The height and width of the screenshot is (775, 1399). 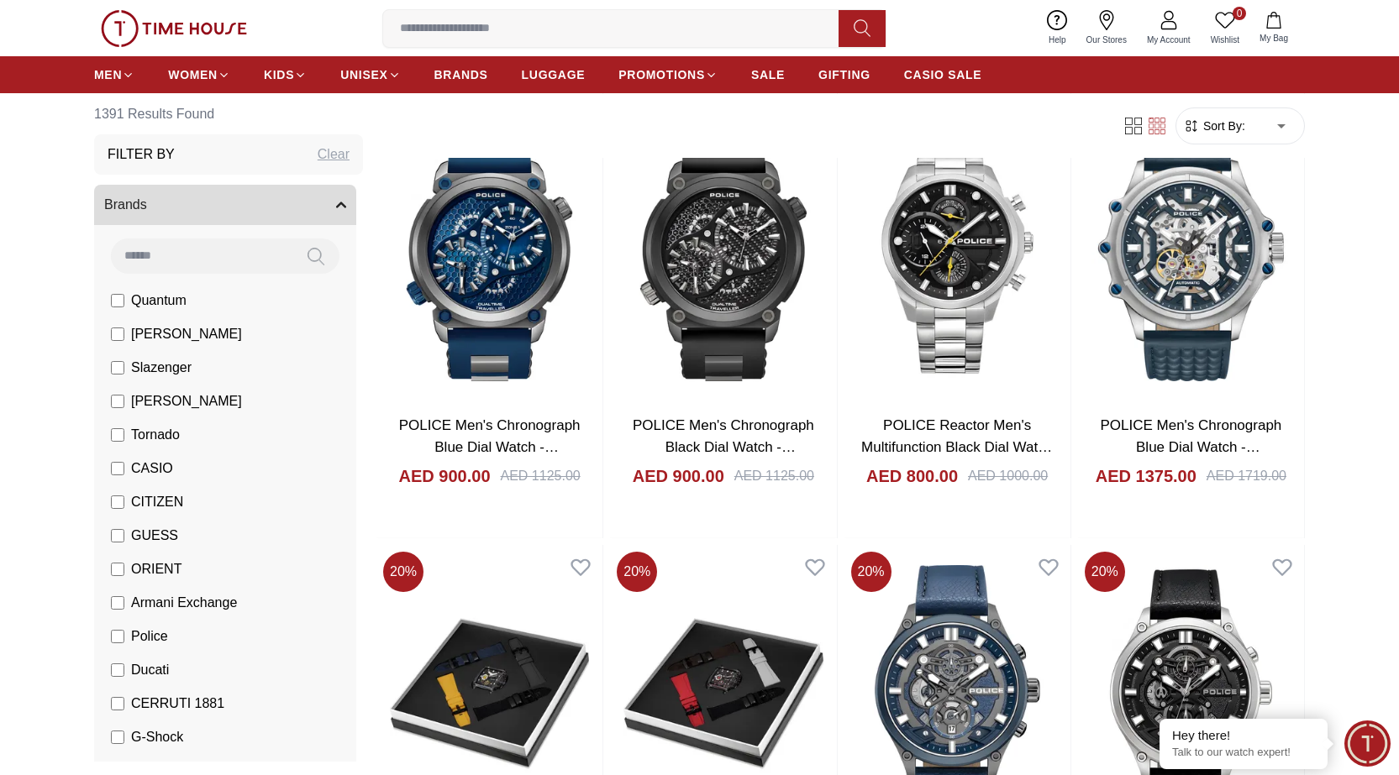 What do you see at coordinates (554, 75) in the screenshot?
I see `a: LUGGAGE` at bounding box center [554, 75].